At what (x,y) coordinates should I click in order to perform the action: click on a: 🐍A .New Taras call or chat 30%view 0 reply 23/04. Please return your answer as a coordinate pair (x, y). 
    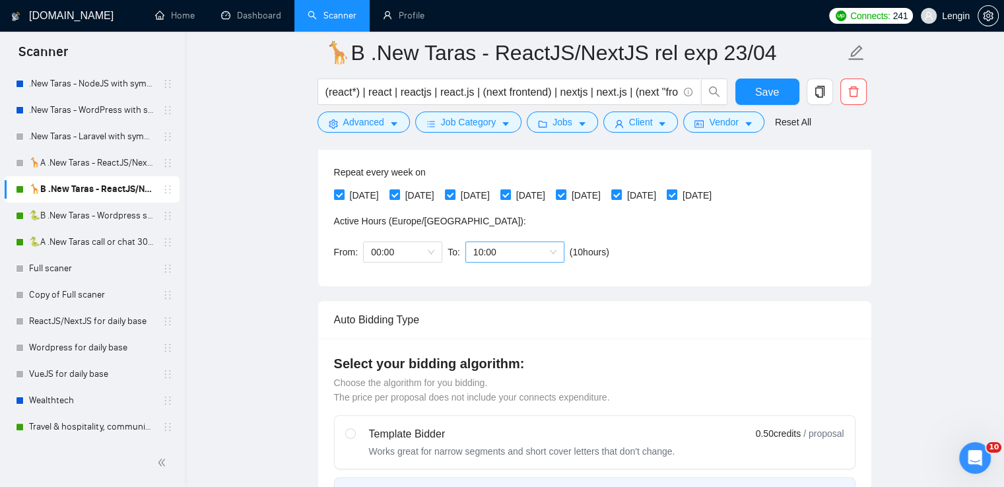
    Looking at the image, I should click on (92, 242).